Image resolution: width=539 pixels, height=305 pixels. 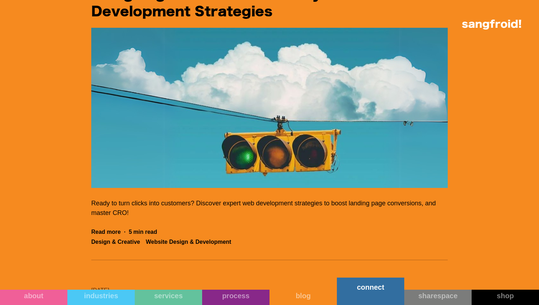 What do you see at coordinates (370, 292) in the screenshot?
I see `a: connect` at bounding box center [370, 292].